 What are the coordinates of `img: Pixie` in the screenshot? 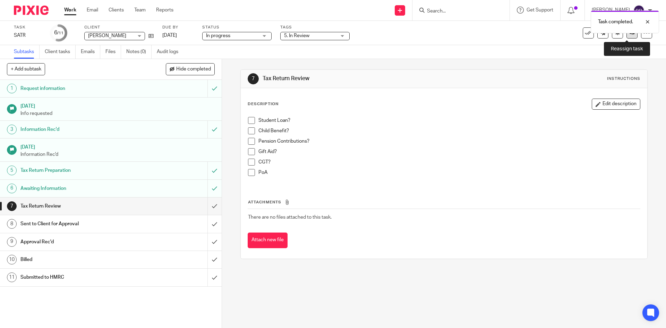 It's located at (31, 10).